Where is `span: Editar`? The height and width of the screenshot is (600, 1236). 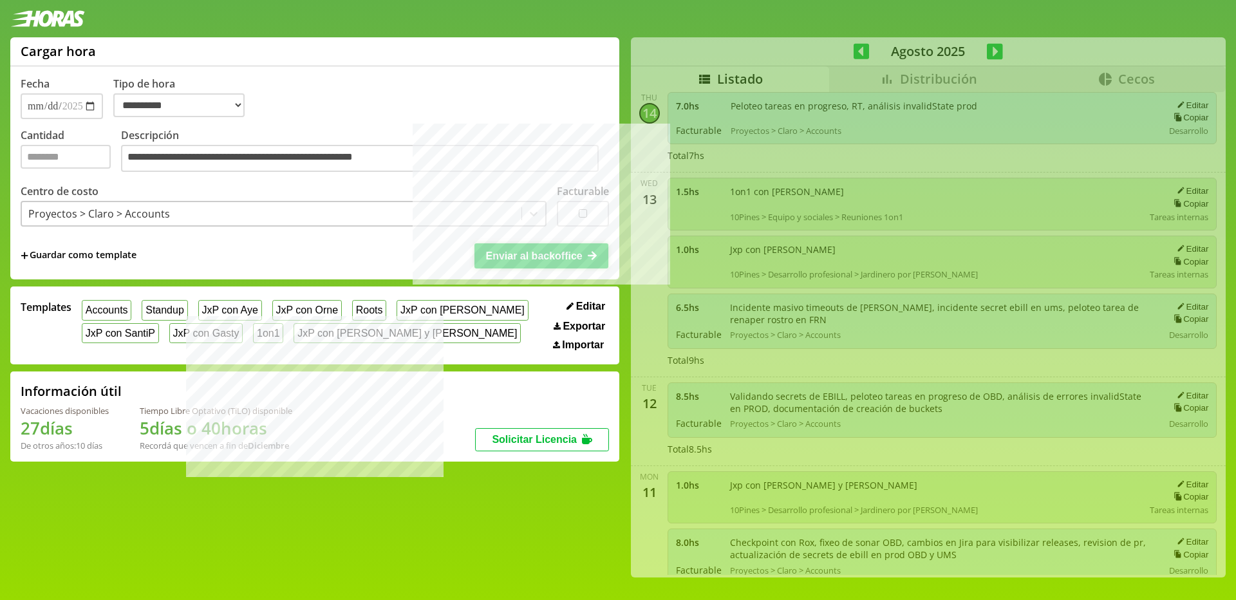
span: Editar is located at coordinates (590, 306).